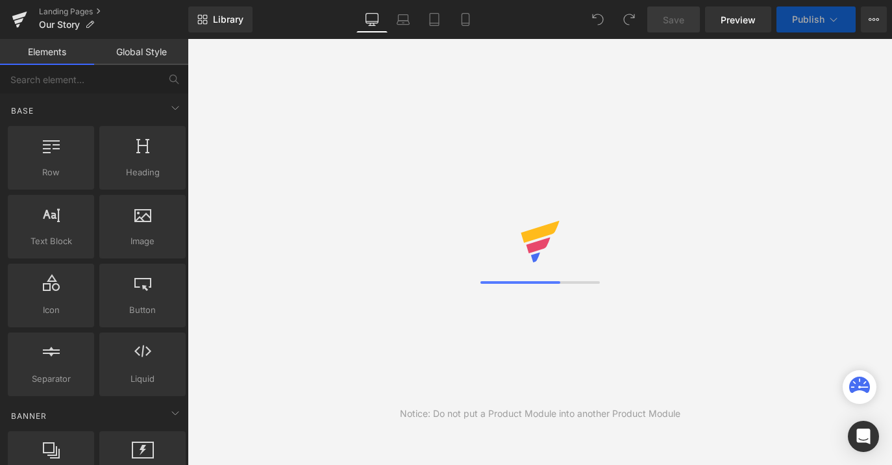  What do you see at coordinates (372, 19) in the screenshot?
I see `a: Desktop` at bounding box center [372, 19].